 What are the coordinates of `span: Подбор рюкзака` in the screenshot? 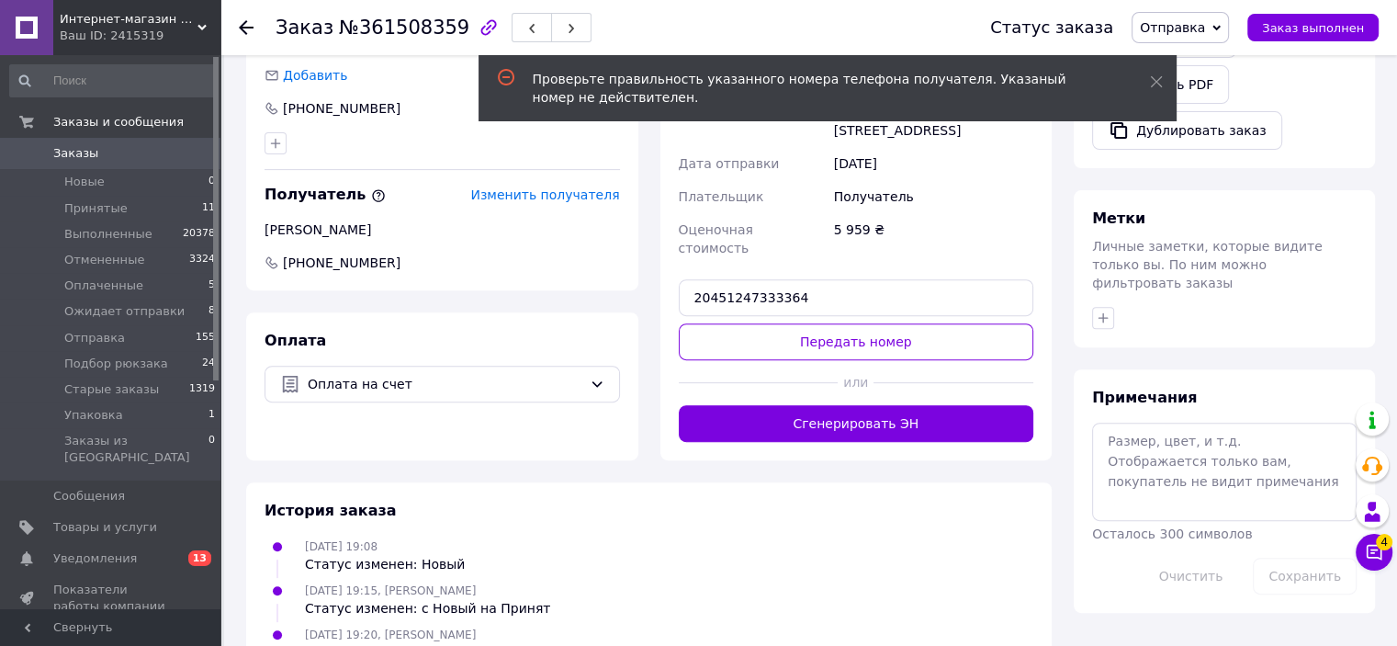 It's located at (116, 364).